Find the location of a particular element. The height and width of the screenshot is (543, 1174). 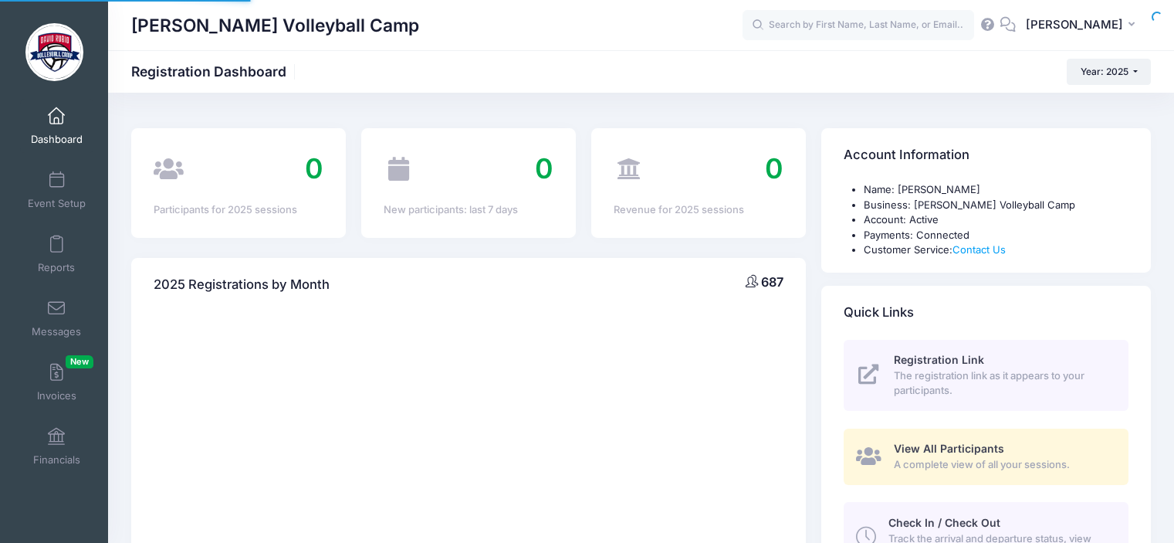

span: Dashboard is located at coordinates (56, 139).